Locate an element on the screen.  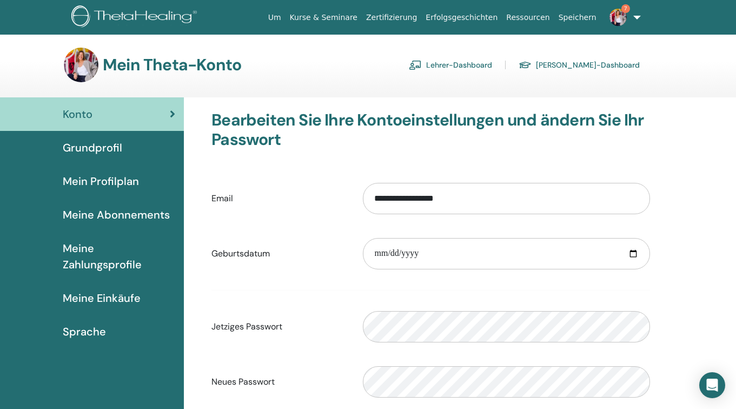
span: Meine Einkäufe is located at coordinates (102, 298).